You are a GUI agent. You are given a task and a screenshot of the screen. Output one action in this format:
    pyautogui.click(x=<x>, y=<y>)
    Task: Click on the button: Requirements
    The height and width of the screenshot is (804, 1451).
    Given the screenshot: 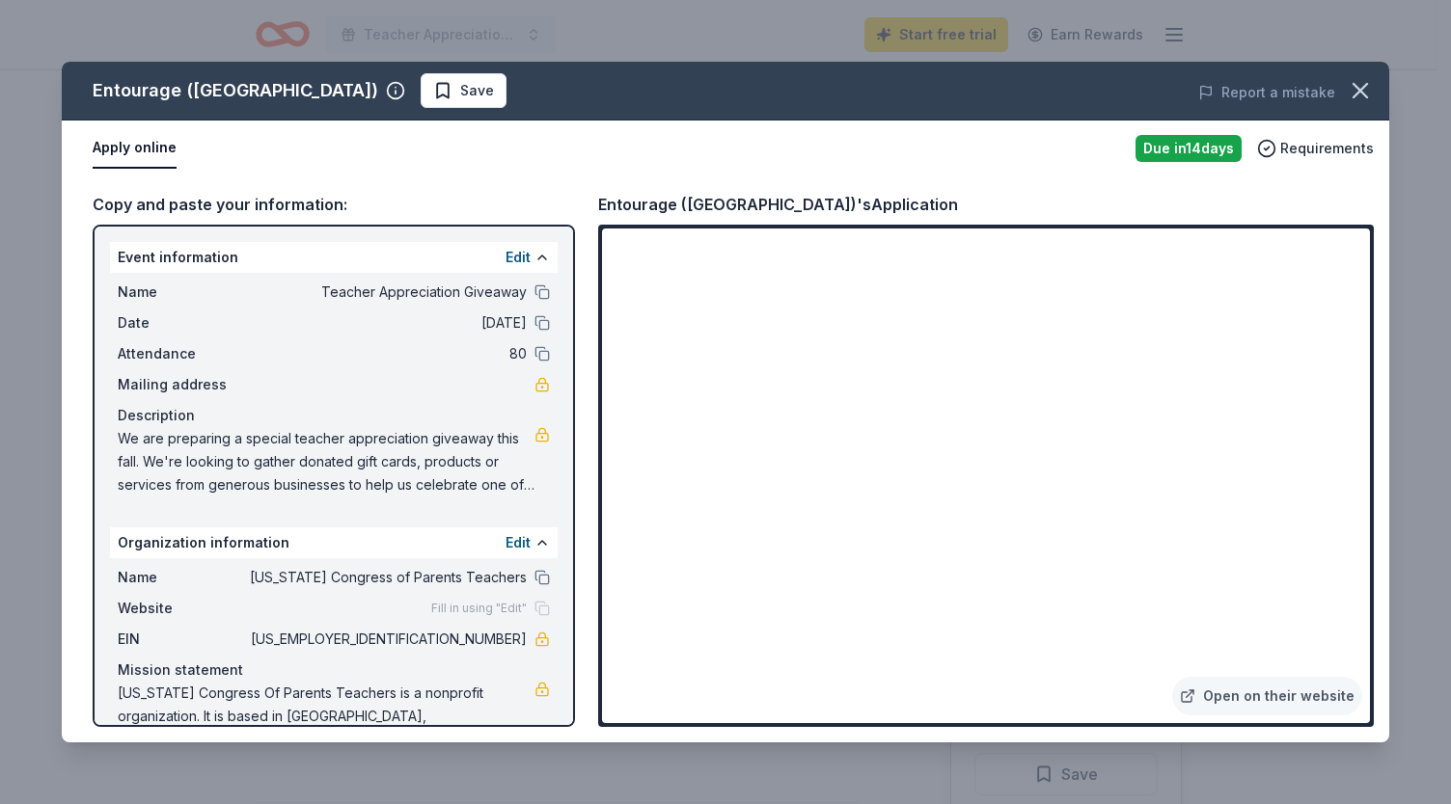 What is the action you would take?
    pyautogui.click(x=1315, y=149)
    